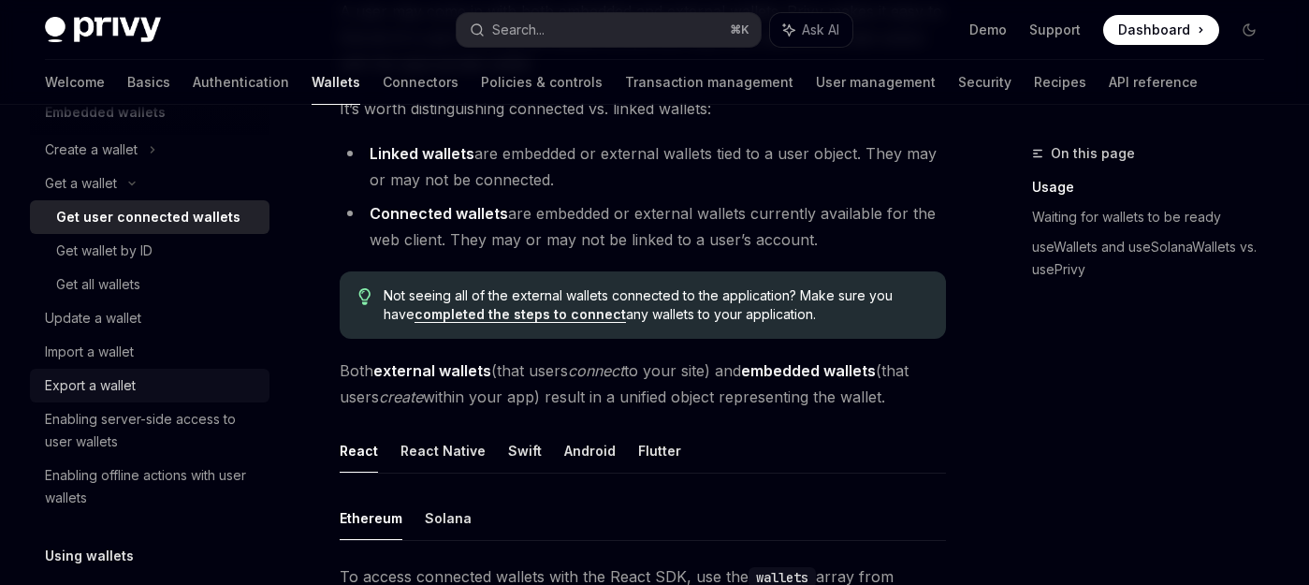 The image size is (1309, 585). I want to click on strong: external wallets, so click(432, 370).